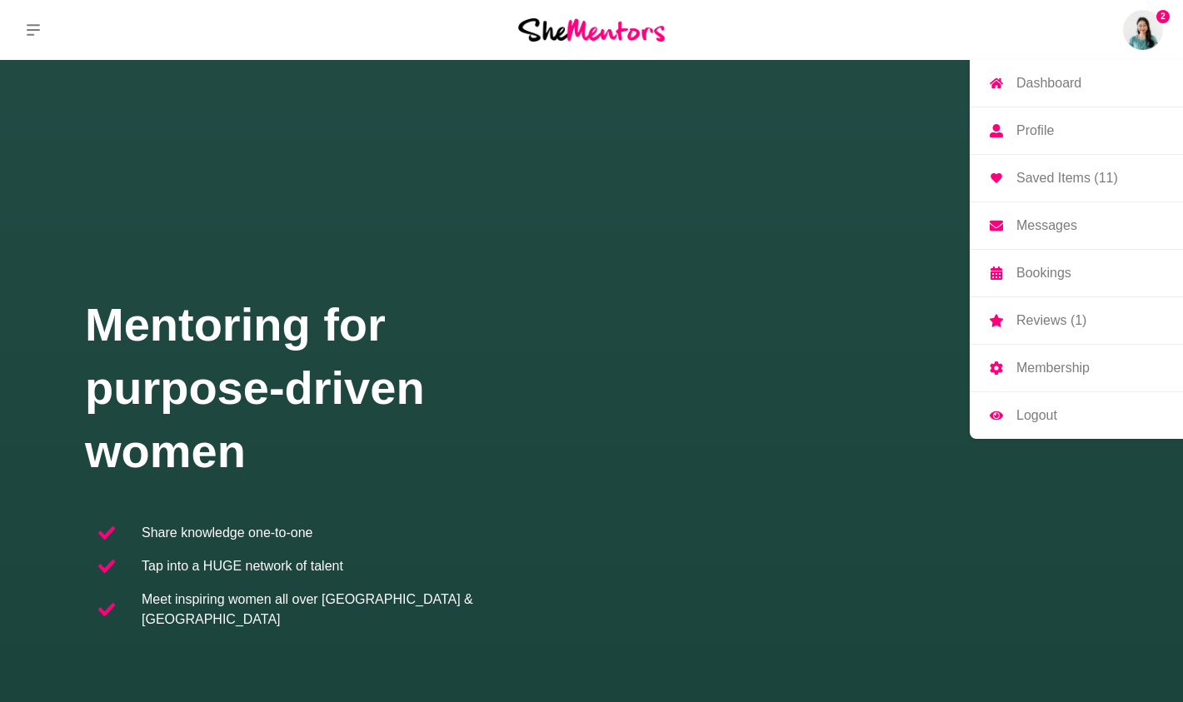  Describe the element at coordinates (1049, 83) in the screenshot. I see `p: Dashboard` at that location.